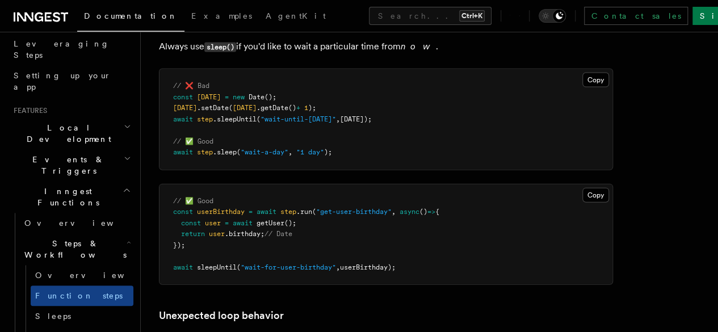 The width and height of the screenshot is (718, 332). I want to click on button: Search...Ctrl+K, so click(430, 16).